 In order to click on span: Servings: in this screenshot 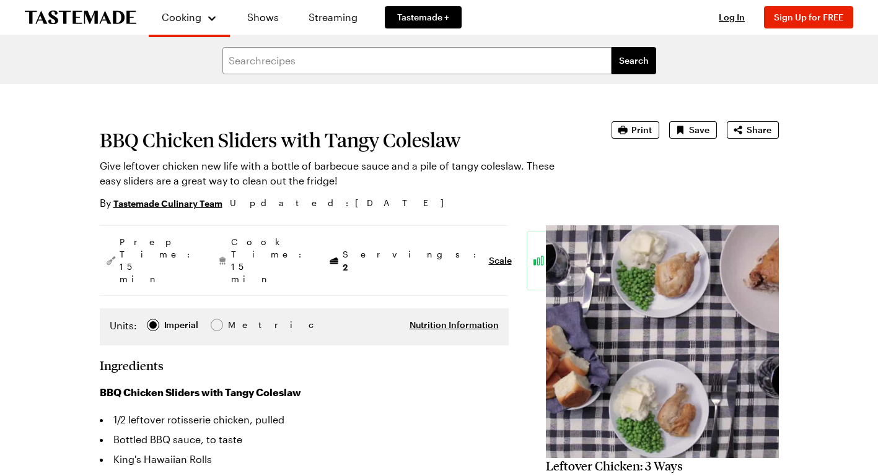, I will do `click(413, 261)`.